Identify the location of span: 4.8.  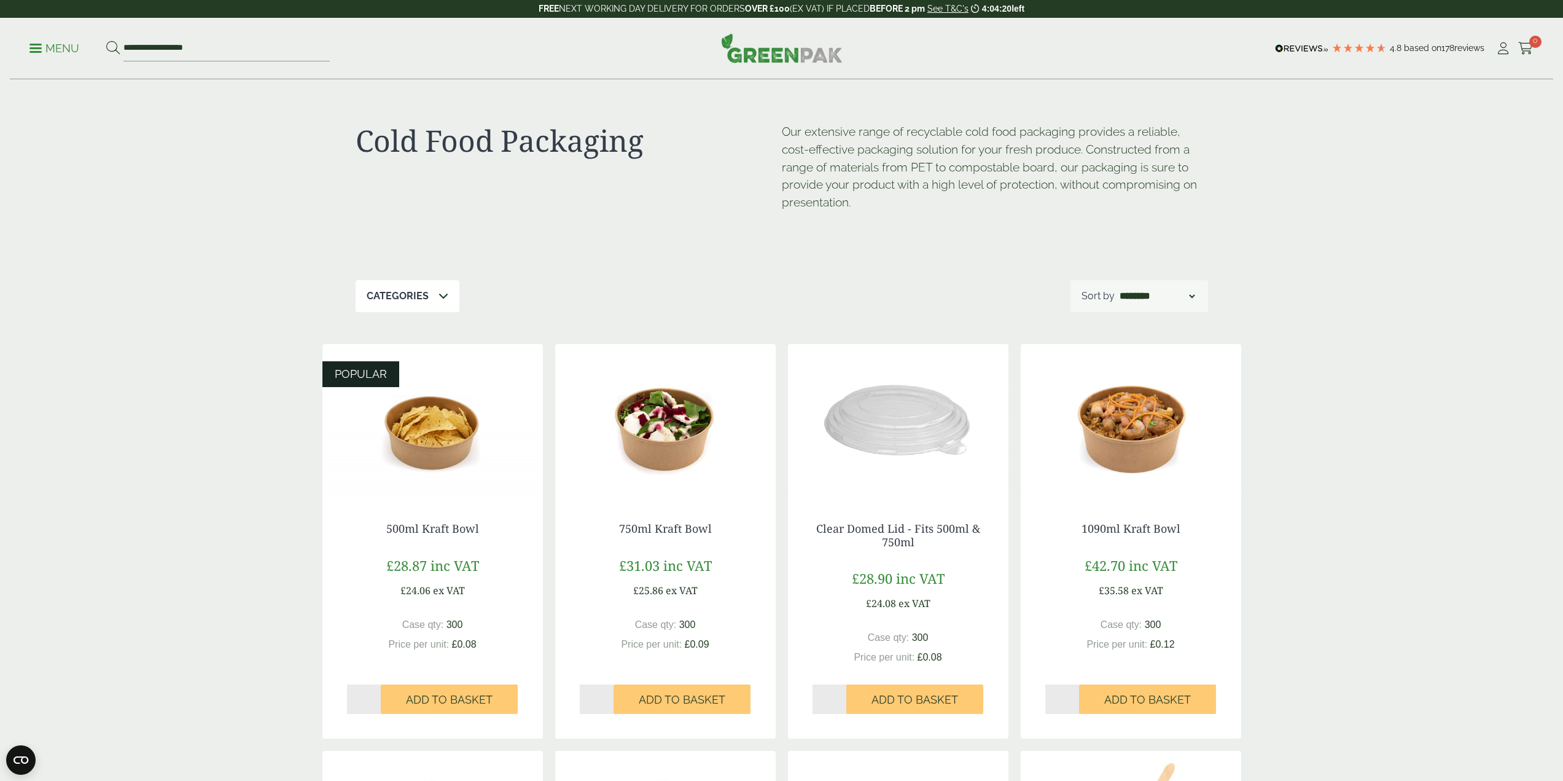
(1397, 48).